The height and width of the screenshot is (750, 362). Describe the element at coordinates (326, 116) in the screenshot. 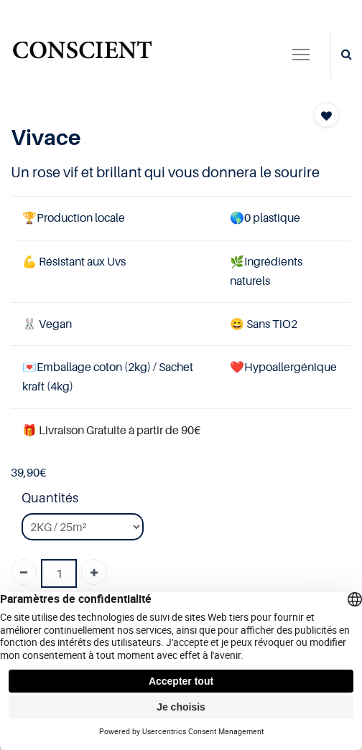

I see `span: Add to wishlist` at that location.